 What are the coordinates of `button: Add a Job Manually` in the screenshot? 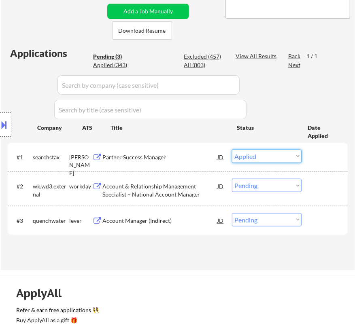 It's located at (148, 11).